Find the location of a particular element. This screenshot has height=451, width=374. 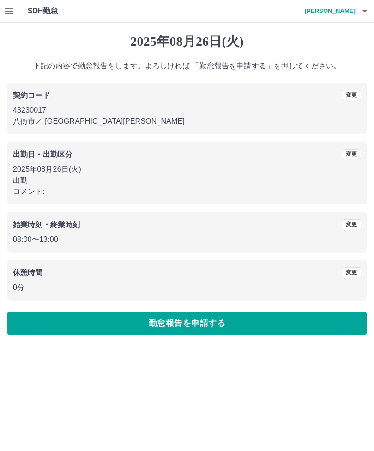

p: 08:00 〜 13:00 is located at coordinates (187, 240).